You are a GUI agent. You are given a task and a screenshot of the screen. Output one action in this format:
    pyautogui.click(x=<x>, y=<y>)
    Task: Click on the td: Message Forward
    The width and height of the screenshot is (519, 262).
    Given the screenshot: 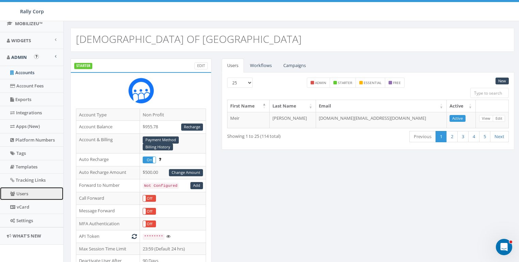 What is the action you would take?
    pyautogui.click(x=108, y=212)
    